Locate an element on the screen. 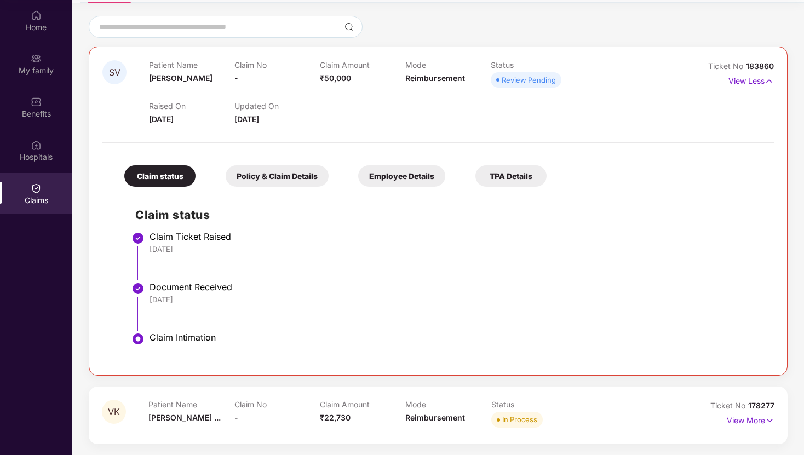 The height and width of the screenshot is (455, 804). div: Employee Details is located at coordinates (402, 176).